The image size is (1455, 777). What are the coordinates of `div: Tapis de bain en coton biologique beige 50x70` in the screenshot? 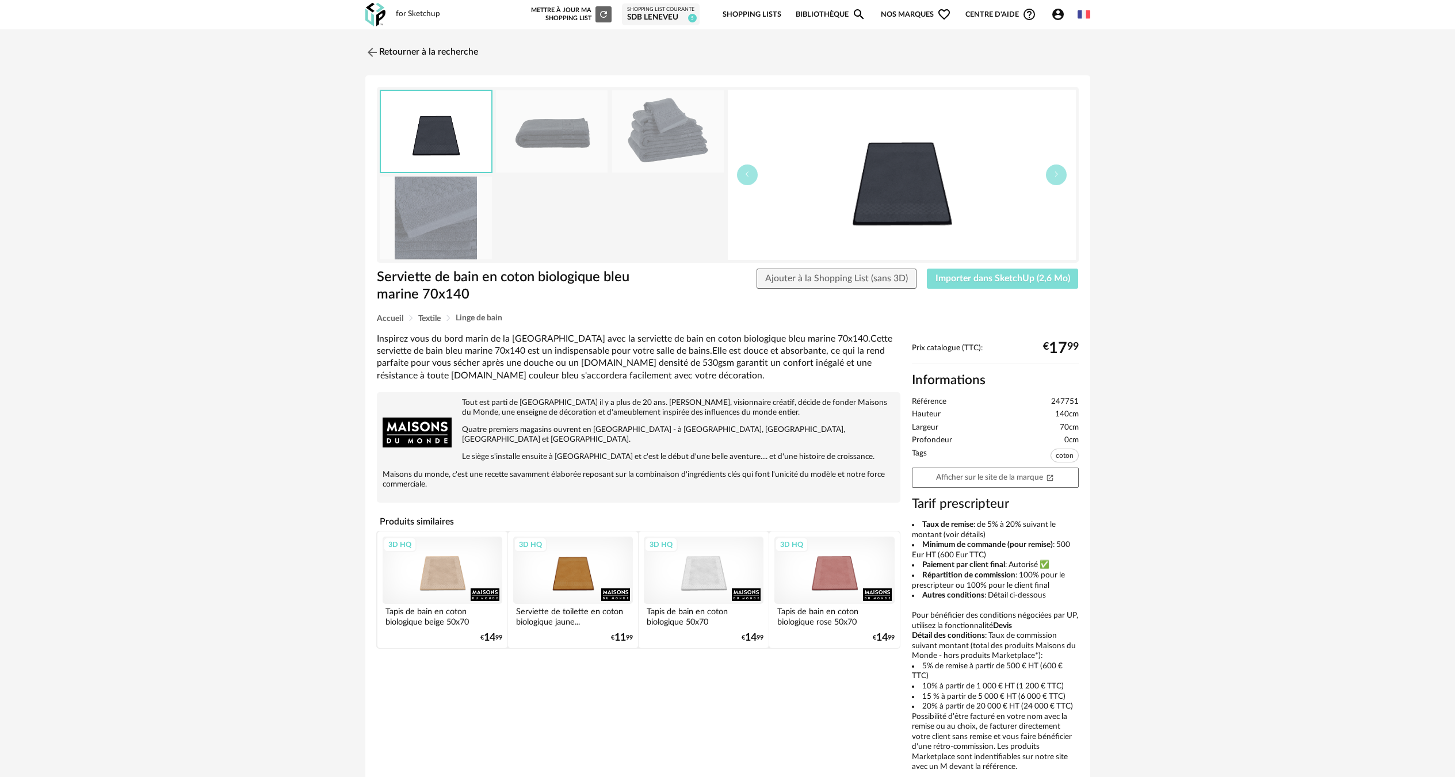 It's located at (442, 616).